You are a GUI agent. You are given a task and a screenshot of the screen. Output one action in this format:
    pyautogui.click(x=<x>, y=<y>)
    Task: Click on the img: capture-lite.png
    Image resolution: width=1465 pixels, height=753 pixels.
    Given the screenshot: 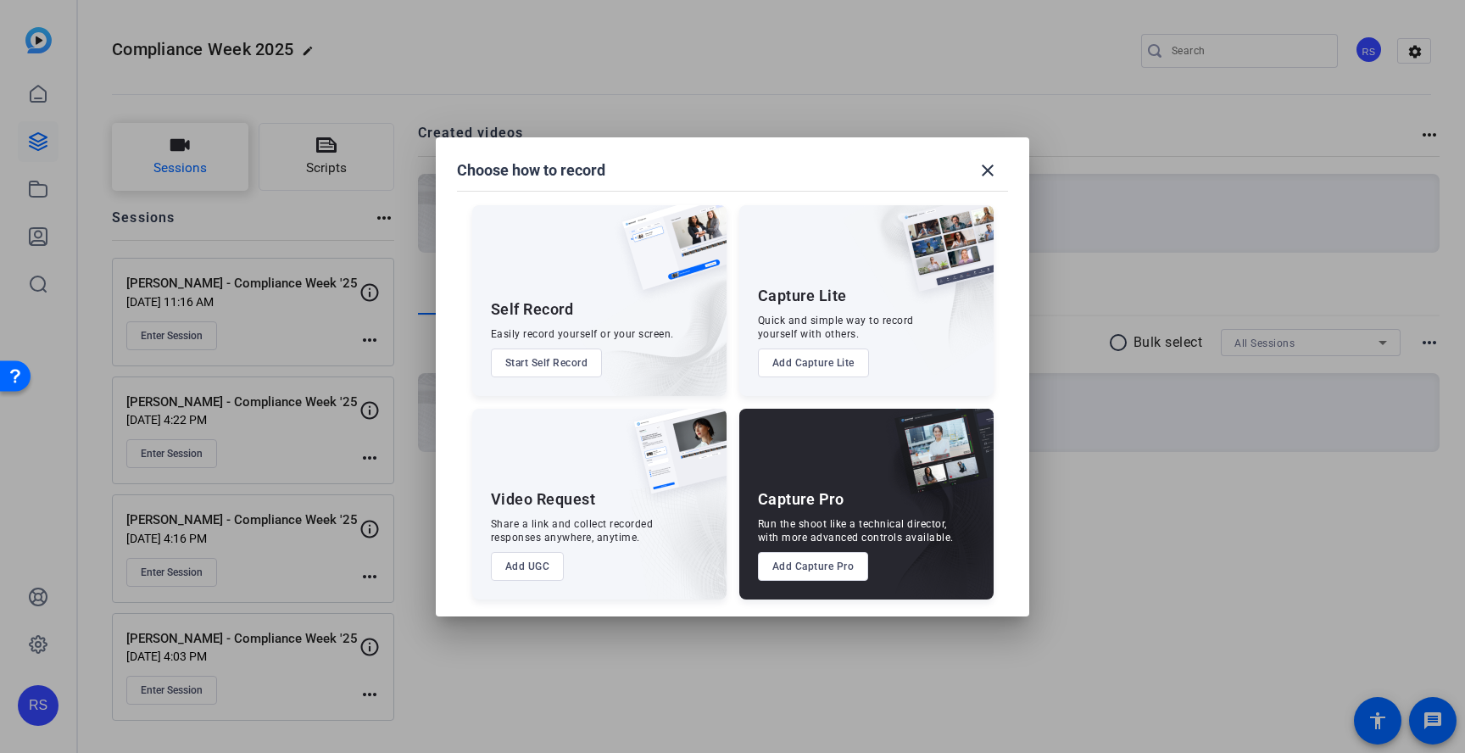 What is the action you would take?
    pyautogui.click(x=941, y=257)
    